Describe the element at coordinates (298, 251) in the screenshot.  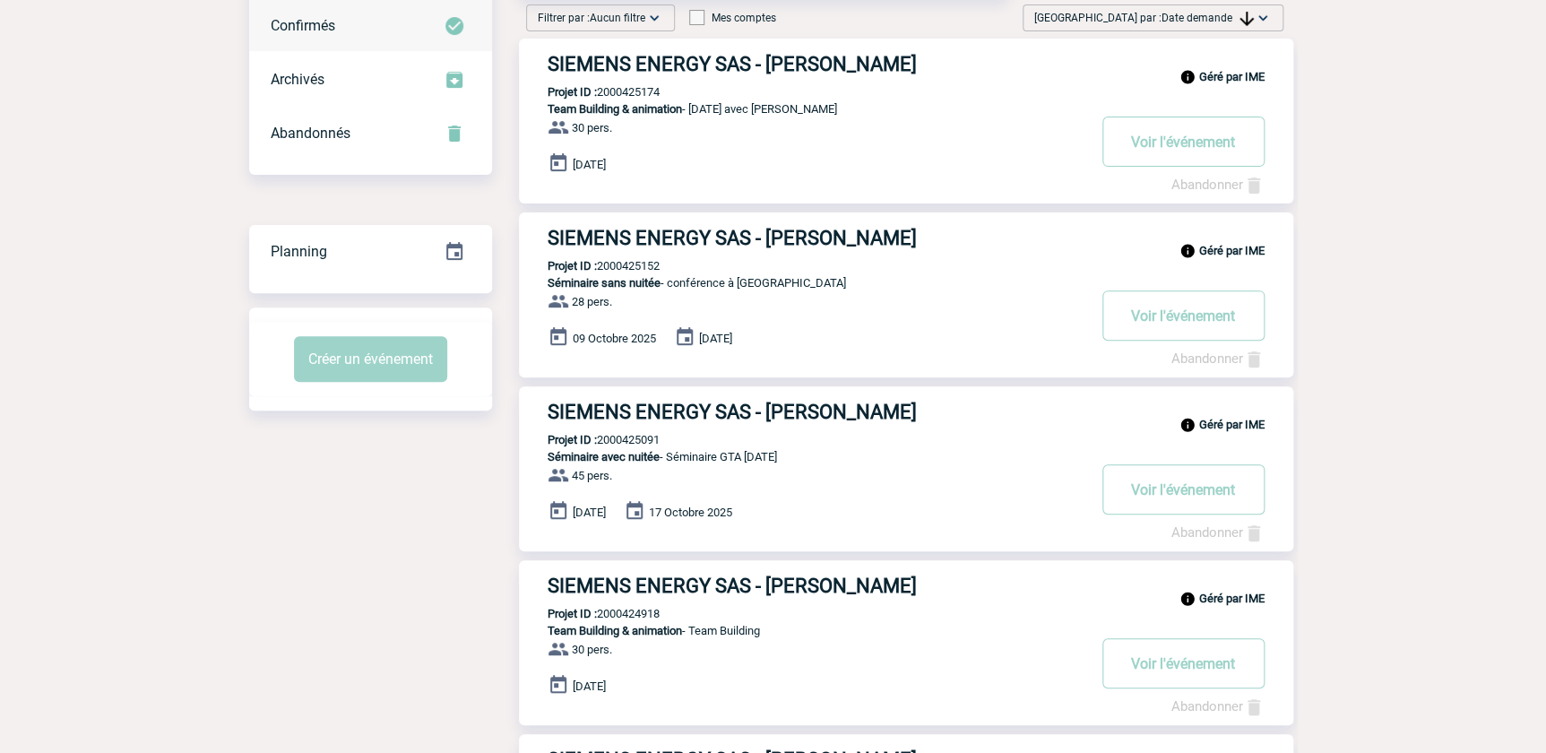
I see `span: Planning` at that location.